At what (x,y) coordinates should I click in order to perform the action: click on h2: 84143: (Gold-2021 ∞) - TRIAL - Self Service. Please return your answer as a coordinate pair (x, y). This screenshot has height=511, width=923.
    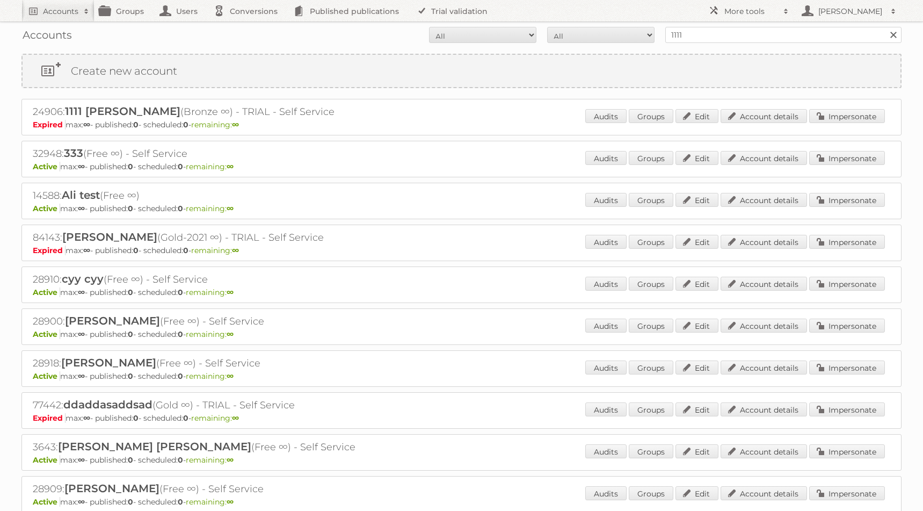
    Looking at the image, I should click on (221, 237).